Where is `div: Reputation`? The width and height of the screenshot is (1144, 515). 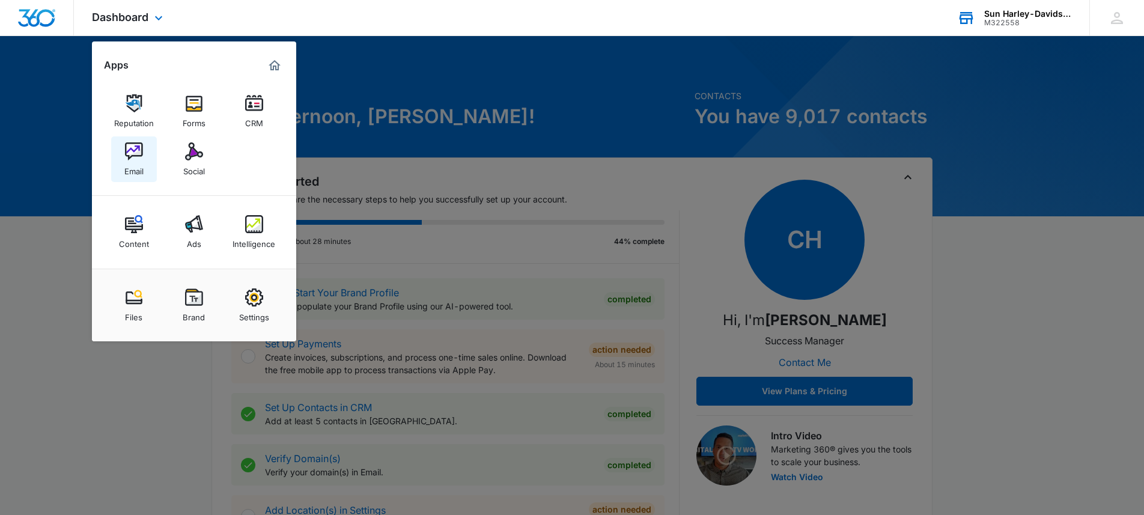
div: Reputation is located at coordinates (134, 120).